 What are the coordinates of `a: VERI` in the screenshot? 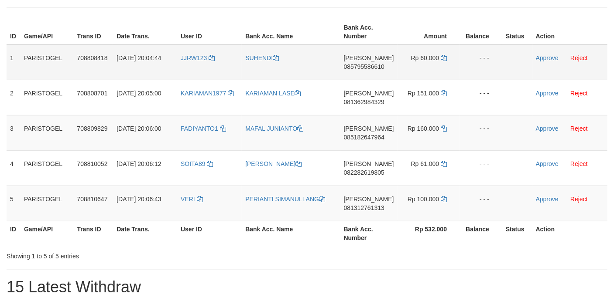 It's located at (191, 199).